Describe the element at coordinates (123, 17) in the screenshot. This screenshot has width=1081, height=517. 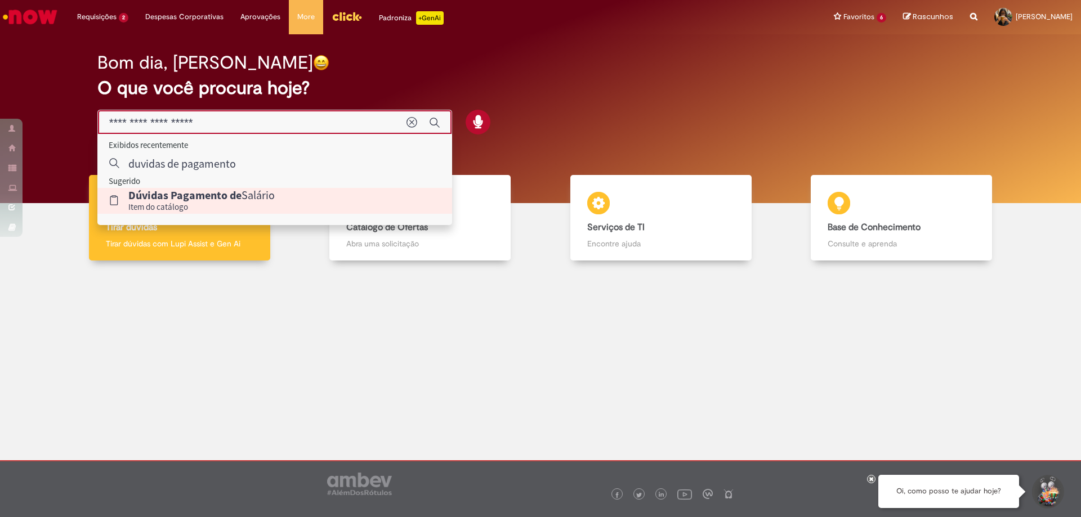
I see `span: 2` at that location.